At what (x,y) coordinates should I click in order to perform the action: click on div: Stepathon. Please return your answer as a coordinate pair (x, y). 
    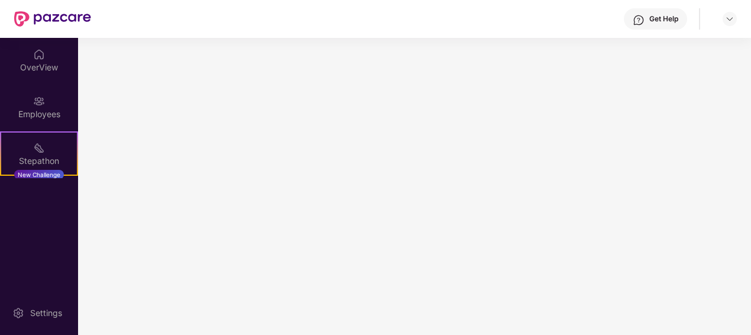
    Looking at the image, I should click on (39, 161).